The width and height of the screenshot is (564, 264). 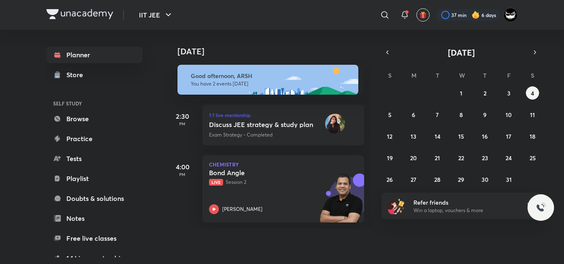 I want to click on abbr: October 17, 2025, so click(x=508, y=136).